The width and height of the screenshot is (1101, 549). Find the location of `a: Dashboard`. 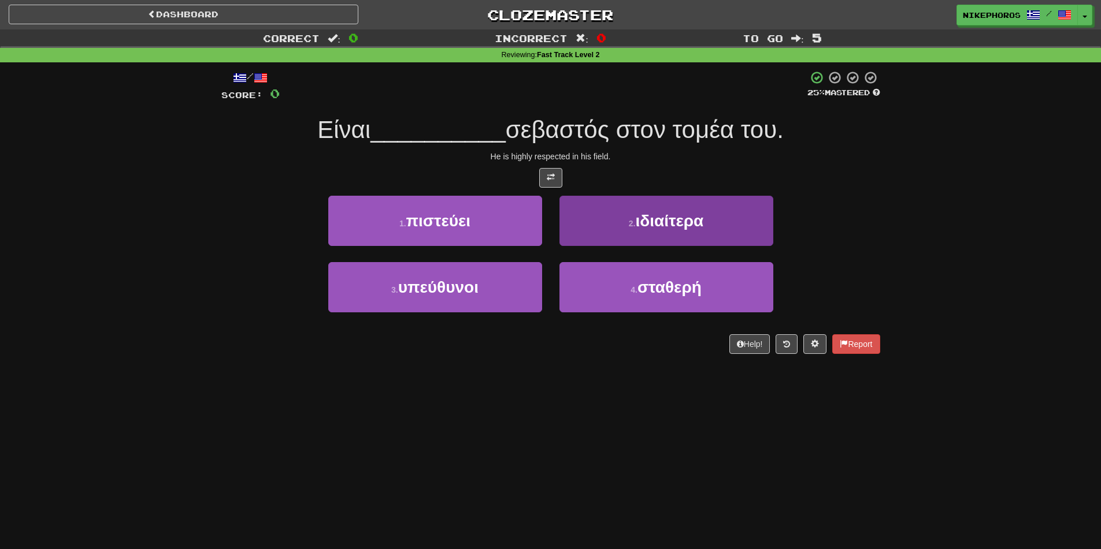

a: Dashboard is located at coordinates (183, 14).